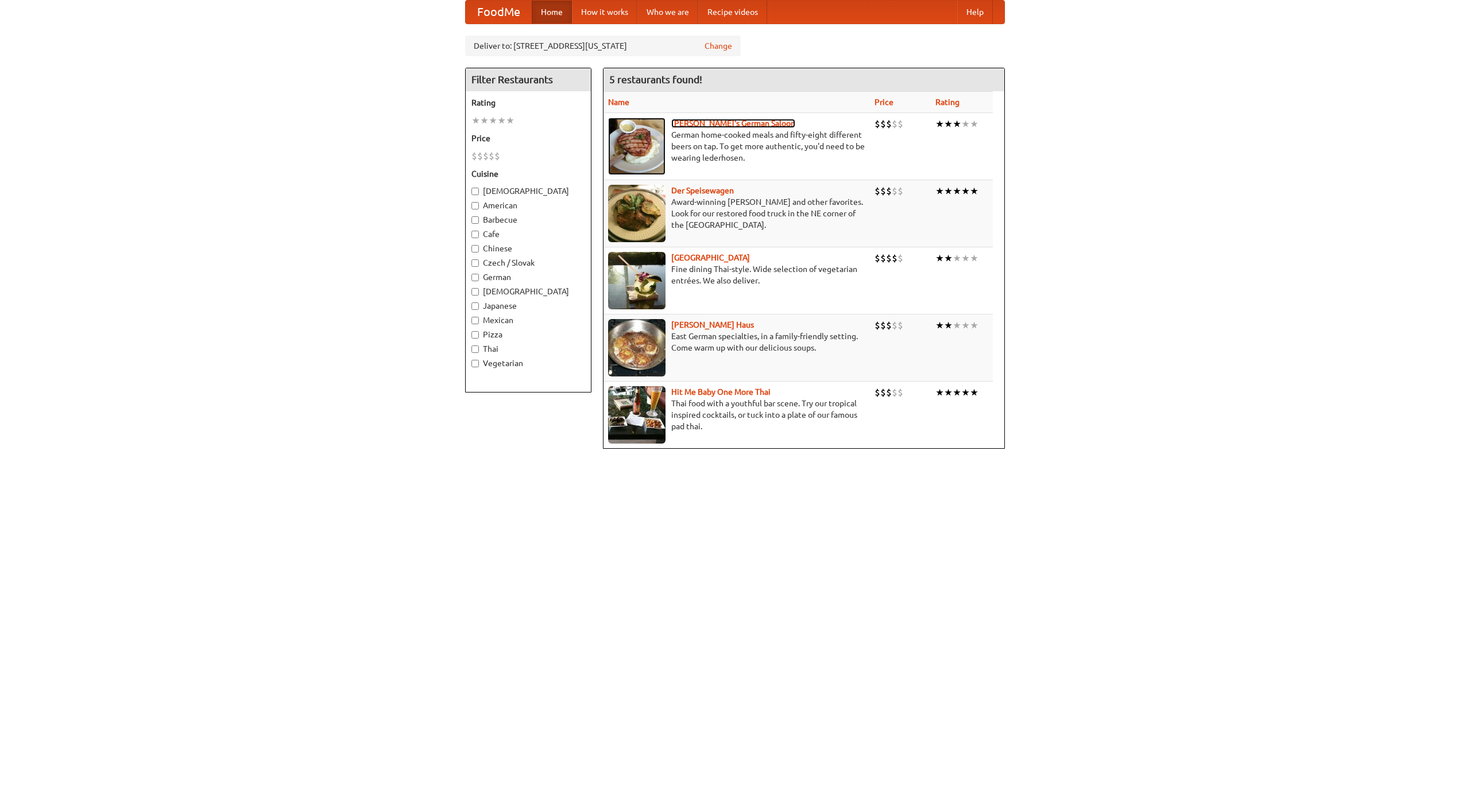 The height and width of the screenshot is (812, 1470). What do you see at coordinates (737, 415) in the screenshot?
I see `p: Thai food with a youthful bar scene. Try our tropical inspired cocktails, or tuck into a plate of...` at bounding box center [737, 415].